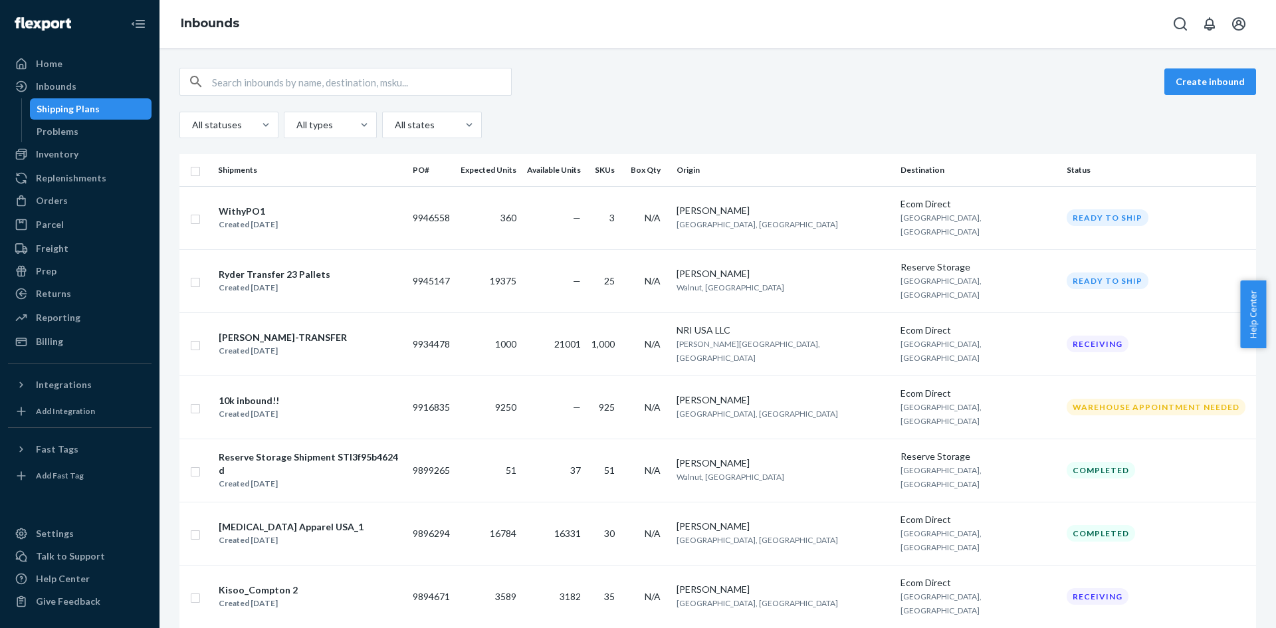 The height and width of the screenshot is (628, 1276). What do you see at coordinates (80, 449) in the screenshot?
I see `button: Fast Tags` at bounding box center [80, 449].